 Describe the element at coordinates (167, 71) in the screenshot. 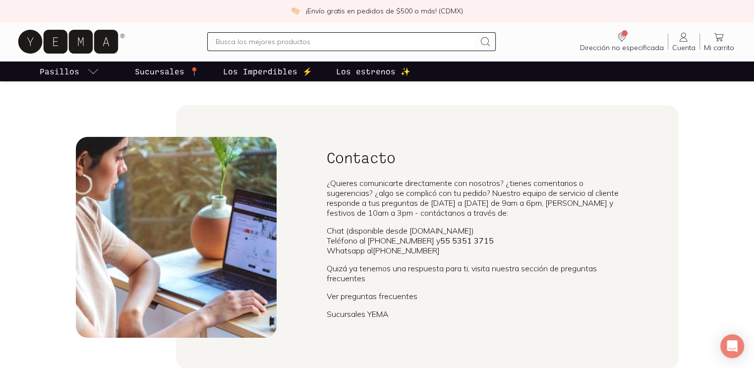

I see `a: Sucursales 📍` at that location.